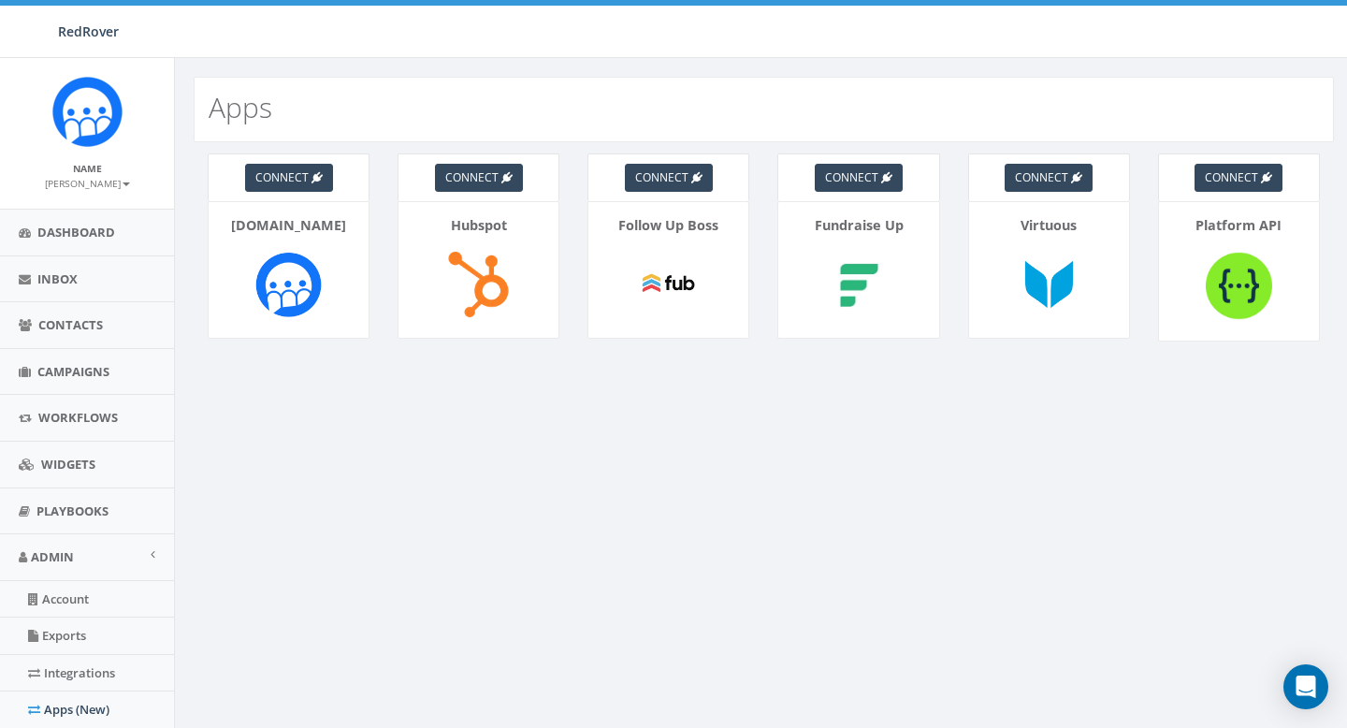  Describe the element at coordinates (1049, 225) in the screenshot. I see `p: Virtuous` at that location.